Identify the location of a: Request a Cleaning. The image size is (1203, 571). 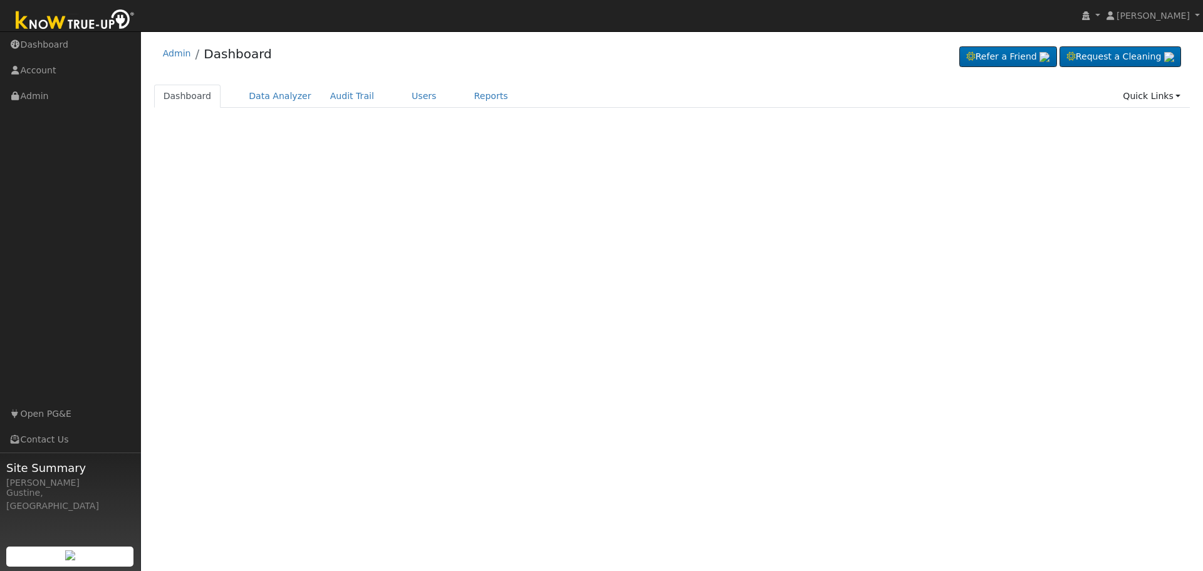
(1120, 57).